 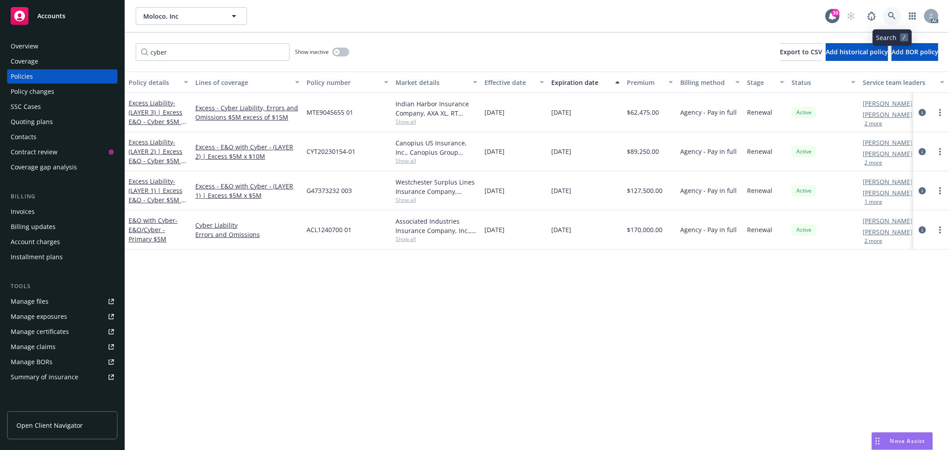 What do you see at coordinates (331, 151) in the screenshot?
I see `span: CYT20230154-01` at bounding box center [331, 151].